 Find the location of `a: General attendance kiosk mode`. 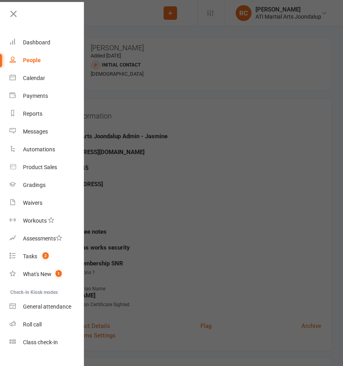

a: General attendance kiosk mode is located at coordinates (47, 307).